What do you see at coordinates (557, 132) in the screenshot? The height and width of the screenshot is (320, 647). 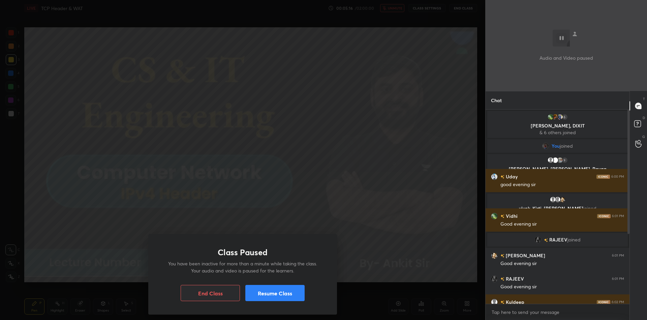 I see `p: & 6 others joined` at bounding box center [557, 132].